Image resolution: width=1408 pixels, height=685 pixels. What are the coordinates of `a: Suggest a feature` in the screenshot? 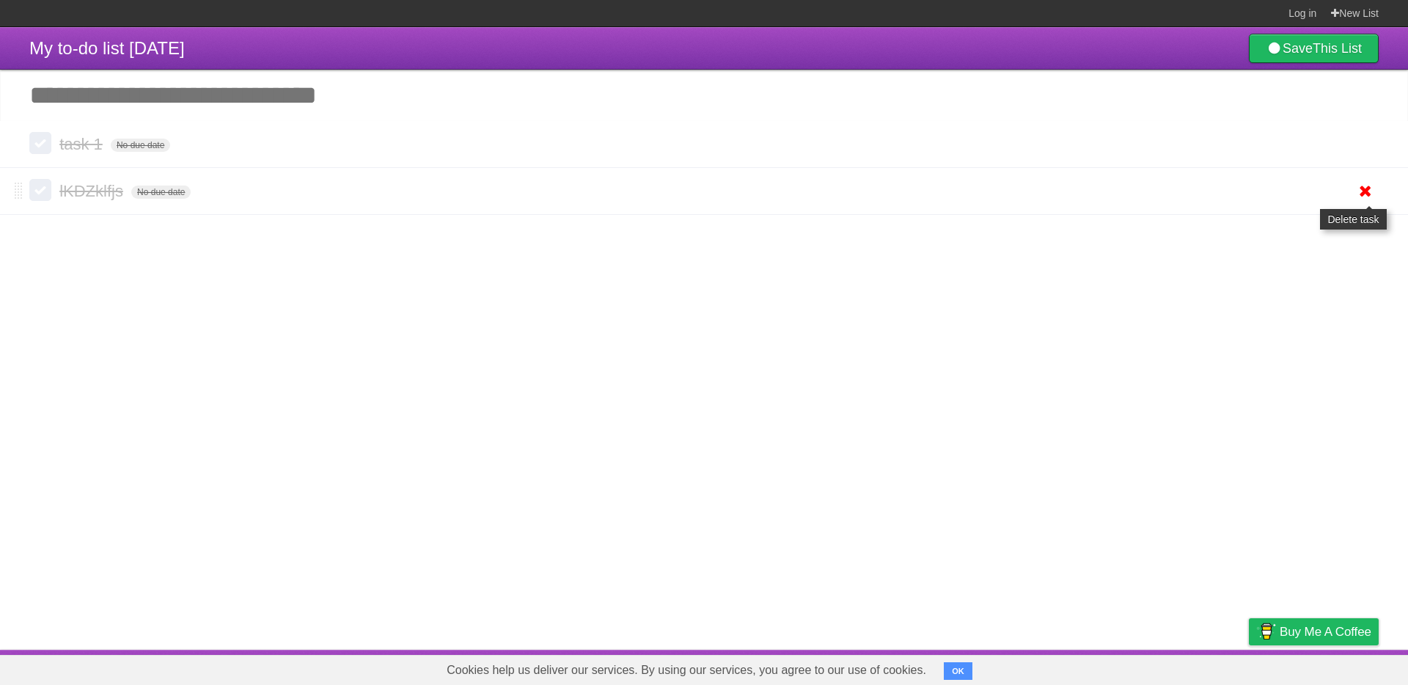 It's located at (1333, 667).